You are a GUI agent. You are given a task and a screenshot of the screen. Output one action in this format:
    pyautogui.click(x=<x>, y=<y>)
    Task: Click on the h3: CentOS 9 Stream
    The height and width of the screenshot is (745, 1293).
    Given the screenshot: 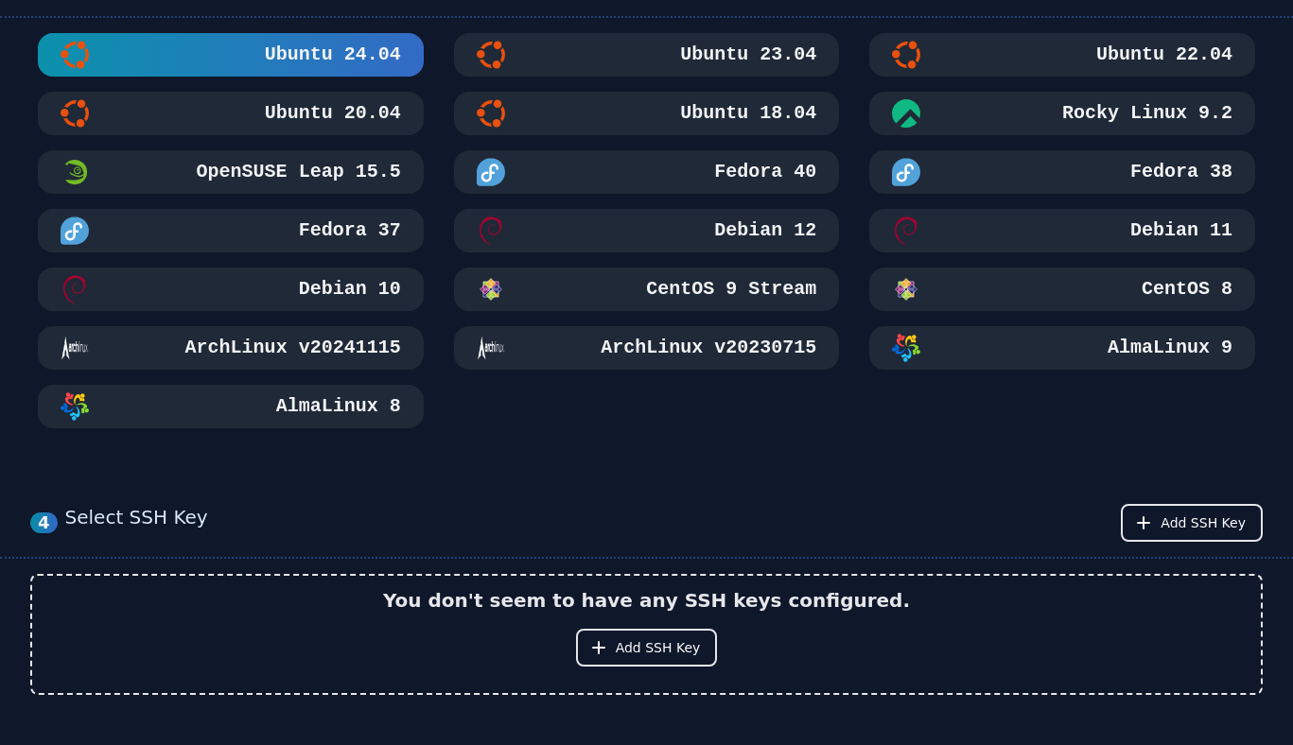 What is the action you would take?
    pyautogui.click(x=729, y=289)
    